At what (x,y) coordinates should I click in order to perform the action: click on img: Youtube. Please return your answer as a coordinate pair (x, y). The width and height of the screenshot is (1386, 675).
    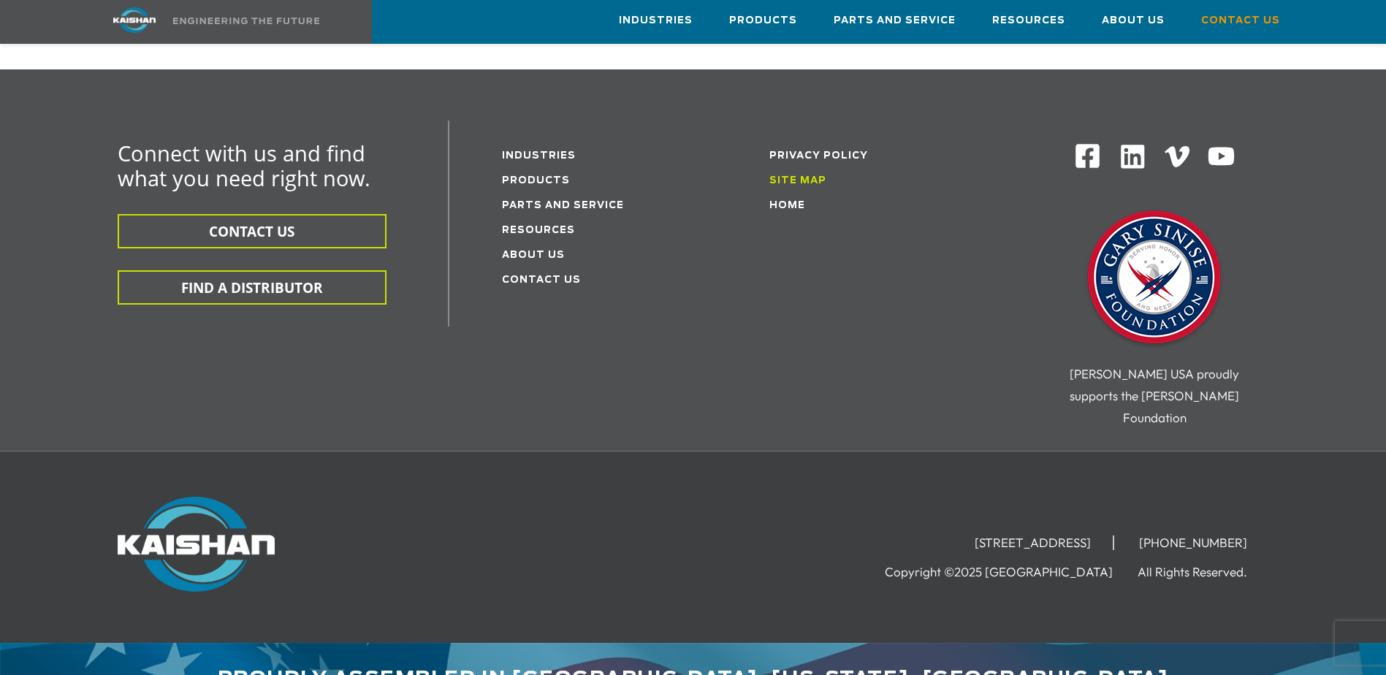
    Looking at the image, I should click on (1221, 156).